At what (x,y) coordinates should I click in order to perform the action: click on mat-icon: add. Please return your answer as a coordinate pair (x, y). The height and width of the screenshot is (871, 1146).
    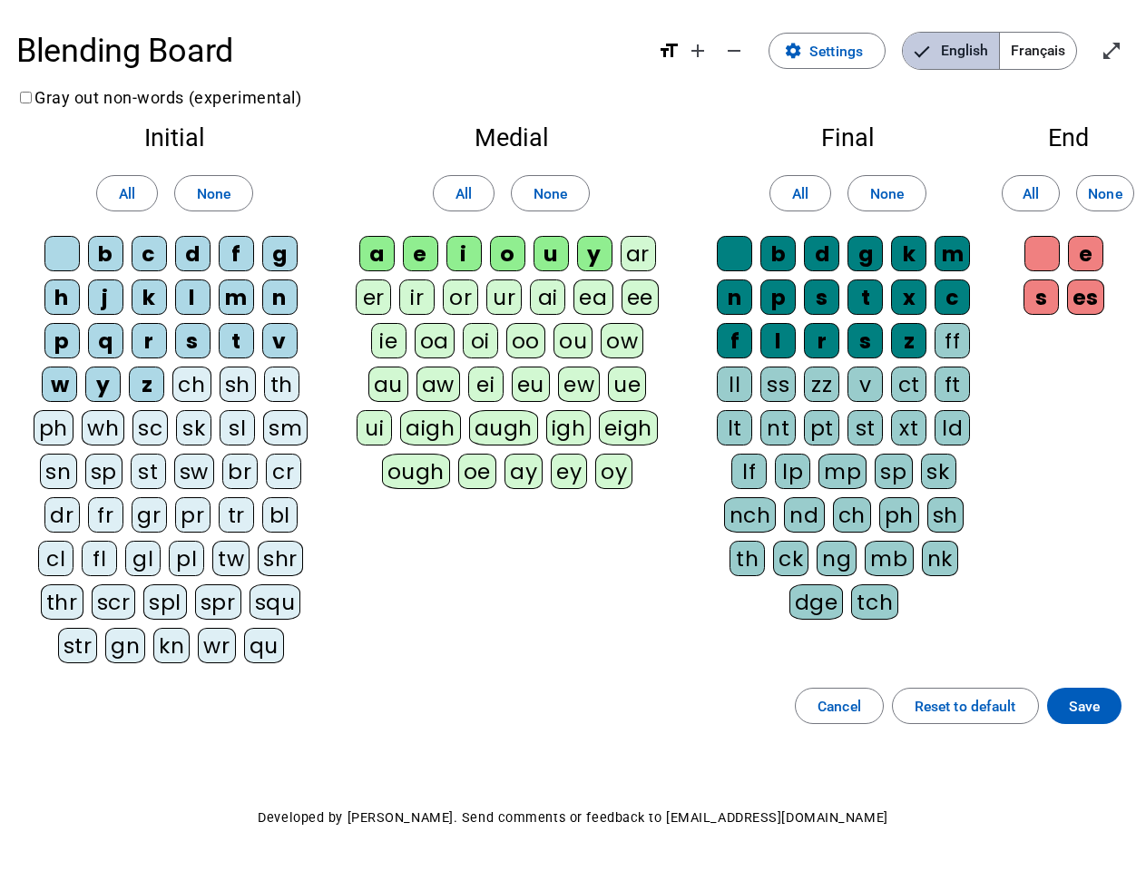
    Looking at the image, I should click on (698, 51).